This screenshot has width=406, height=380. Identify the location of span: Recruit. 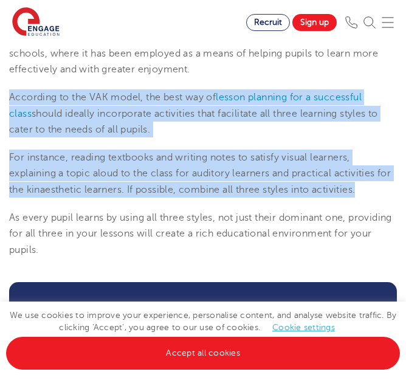
(268, 22).